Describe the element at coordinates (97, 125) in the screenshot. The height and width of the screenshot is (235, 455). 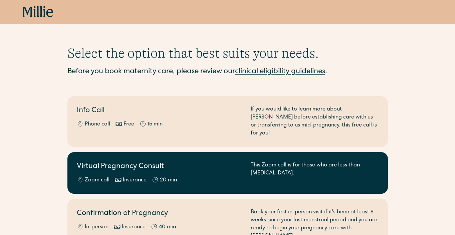
I see `div: Phone call` at that location.